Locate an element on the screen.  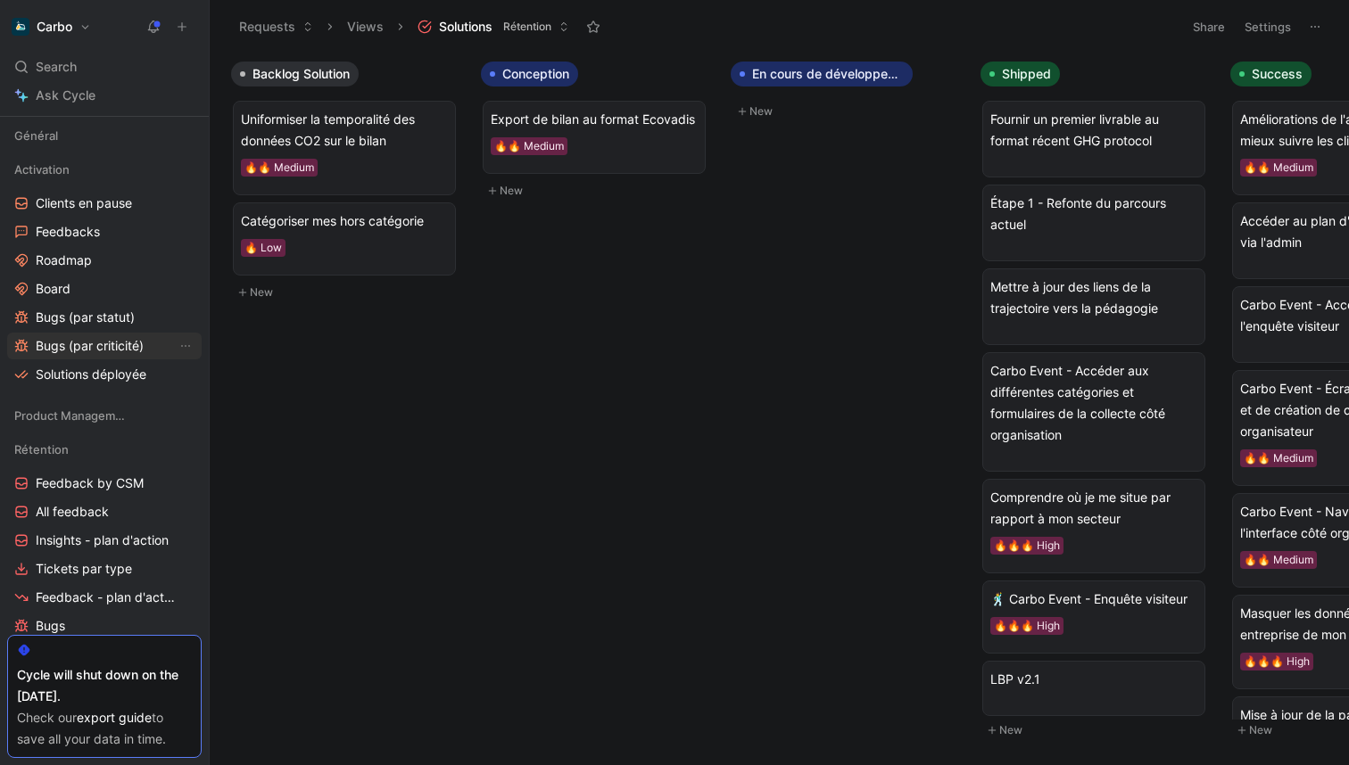
div: ShippedNew is located at coordinates (1098, 401).